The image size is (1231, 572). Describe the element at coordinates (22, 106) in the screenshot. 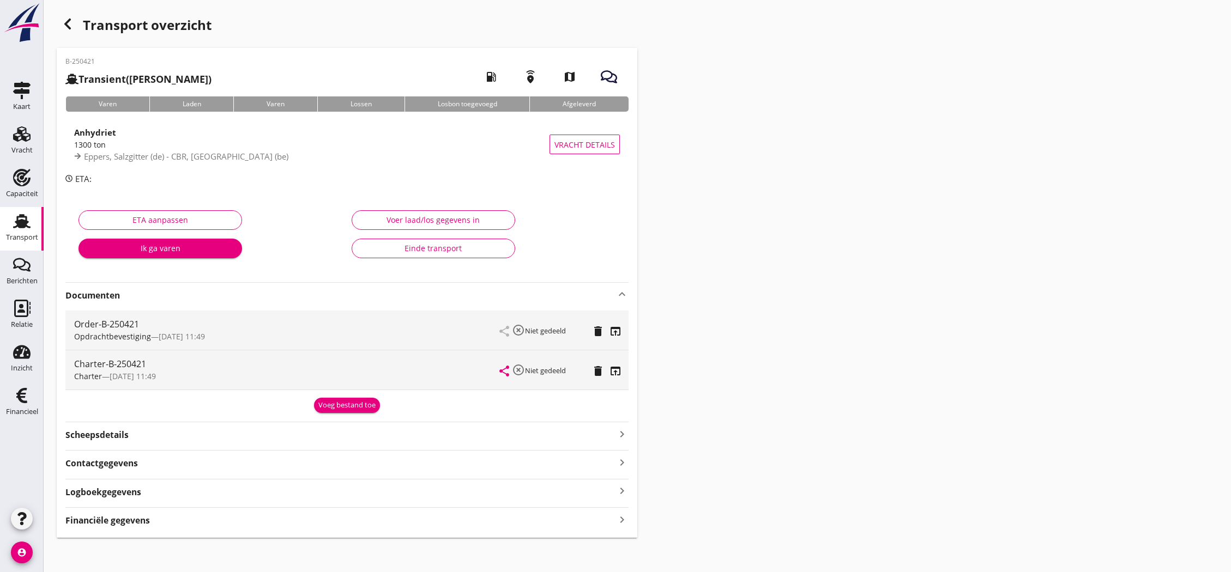

I see `div: Kaart` at that location.